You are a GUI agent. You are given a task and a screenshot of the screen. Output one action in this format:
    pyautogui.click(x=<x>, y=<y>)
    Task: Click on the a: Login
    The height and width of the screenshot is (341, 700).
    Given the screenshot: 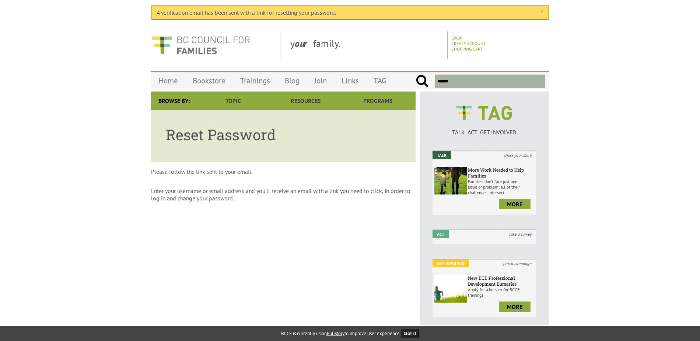 What is the action you would take?
    pyautogui.click(x=457, y=38)
    